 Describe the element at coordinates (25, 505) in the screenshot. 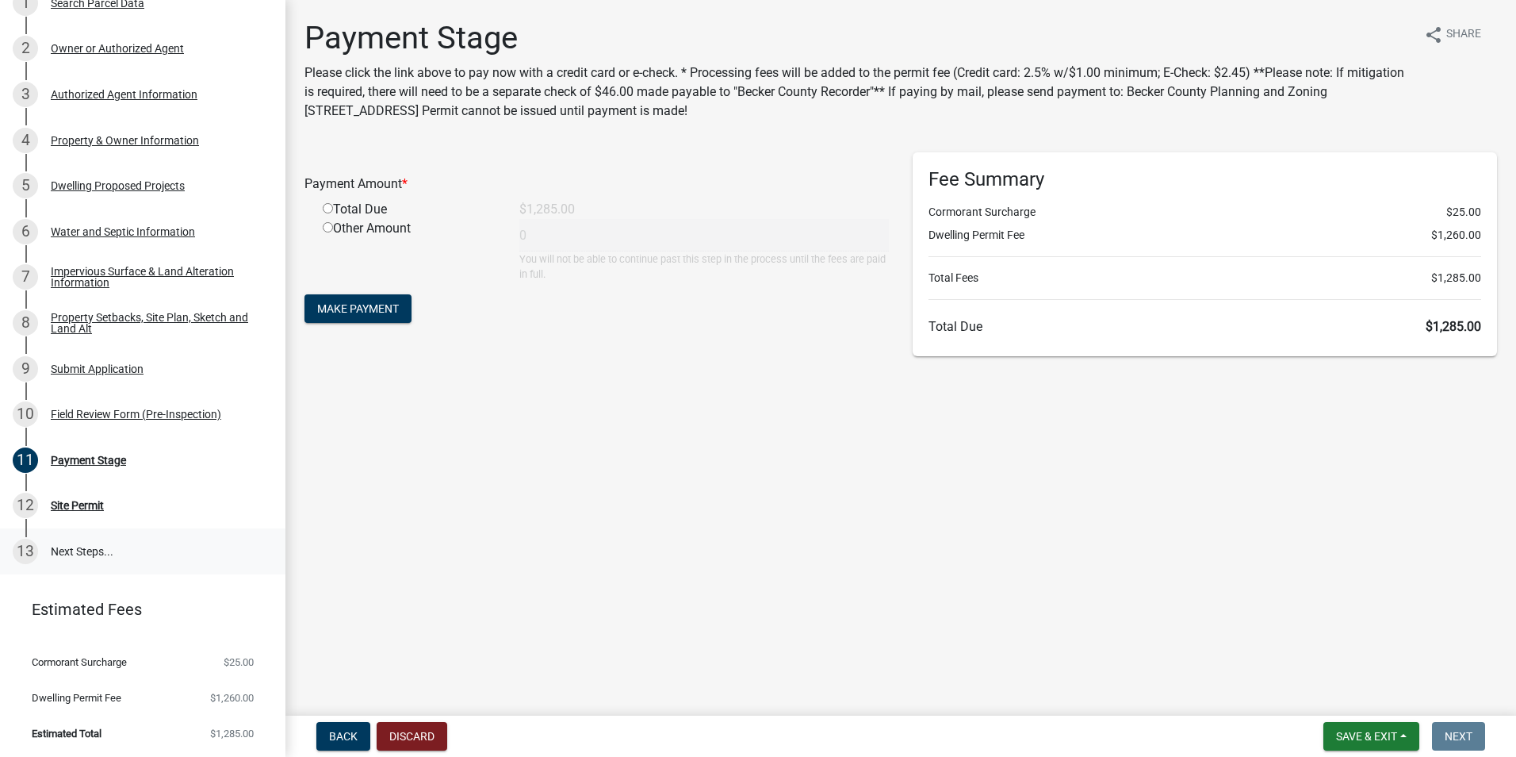

I see `div: 12` at that location.